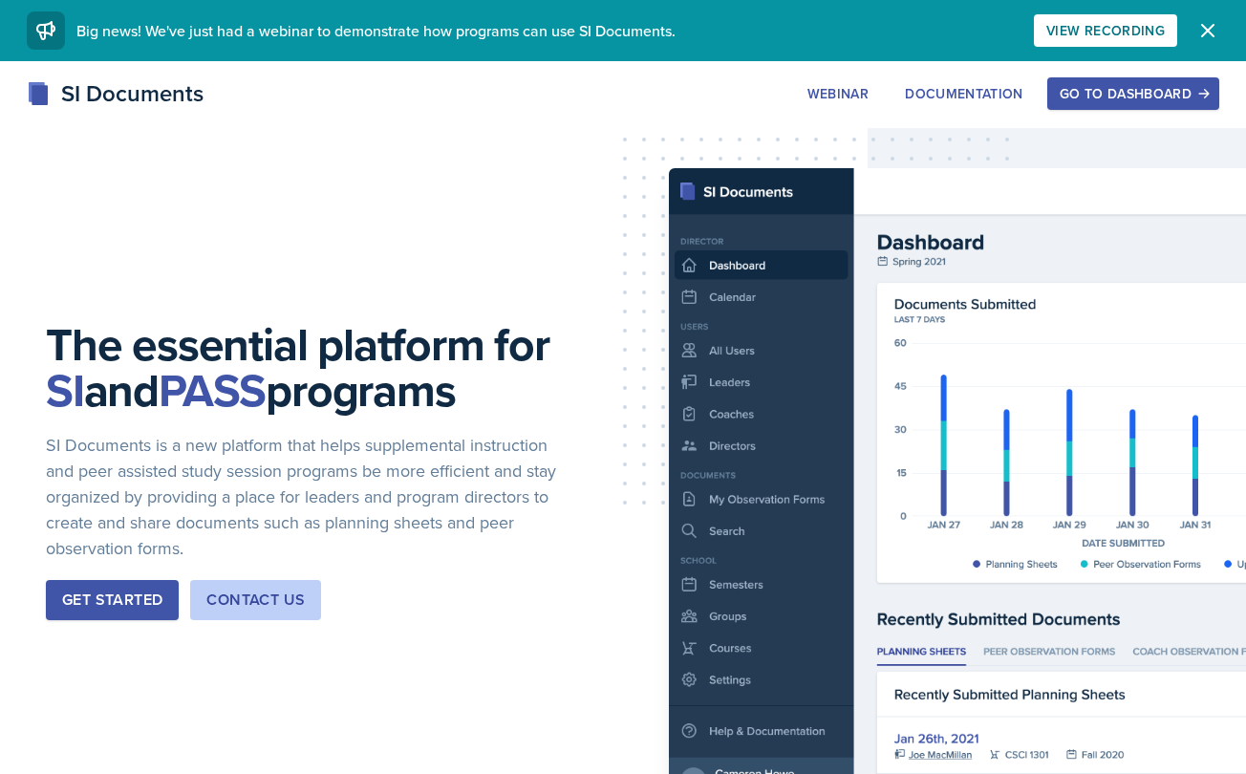  Describe the element at coordinates (255, 600) in the screenshot. I see `div: Contact Us` at that location.